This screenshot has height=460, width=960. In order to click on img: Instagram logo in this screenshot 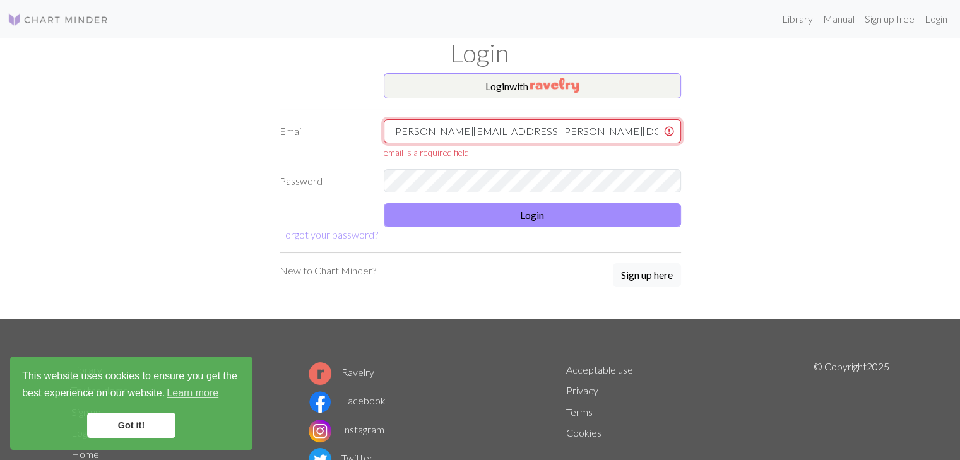, I will do `click(320, 431)`.